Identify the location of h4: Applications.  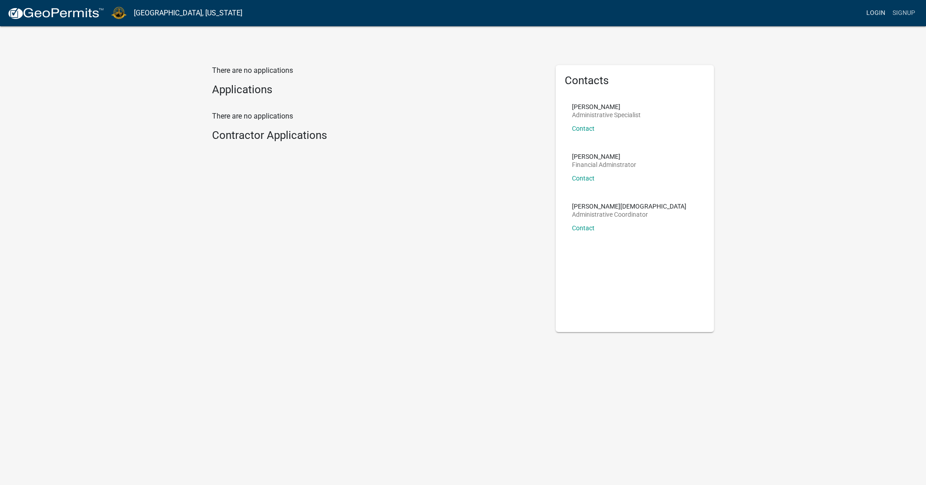
(377, 89).